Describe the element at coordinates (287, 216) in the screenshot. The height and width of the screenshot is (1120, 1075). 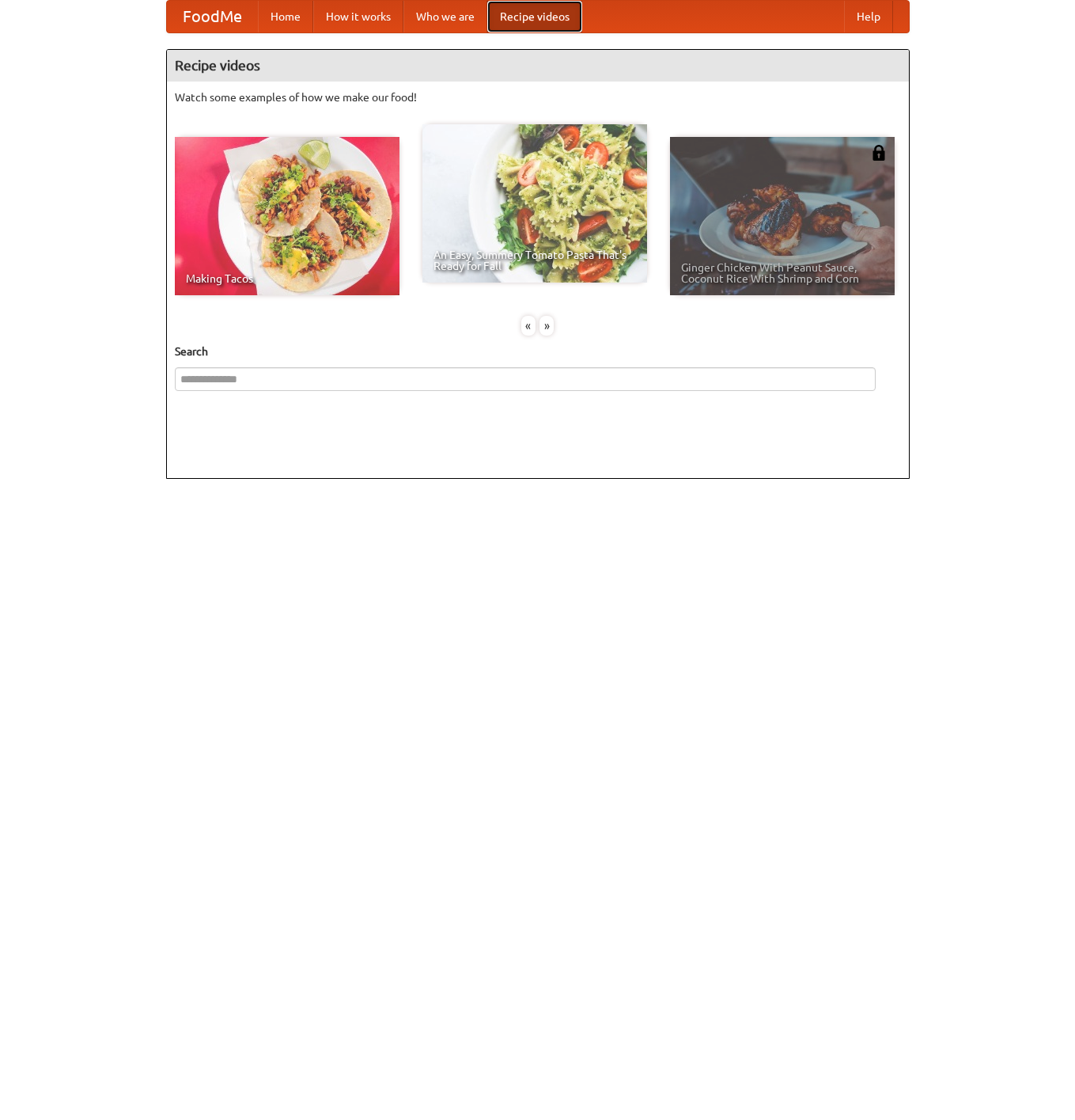
I see `a: Making Tacos` at that location.